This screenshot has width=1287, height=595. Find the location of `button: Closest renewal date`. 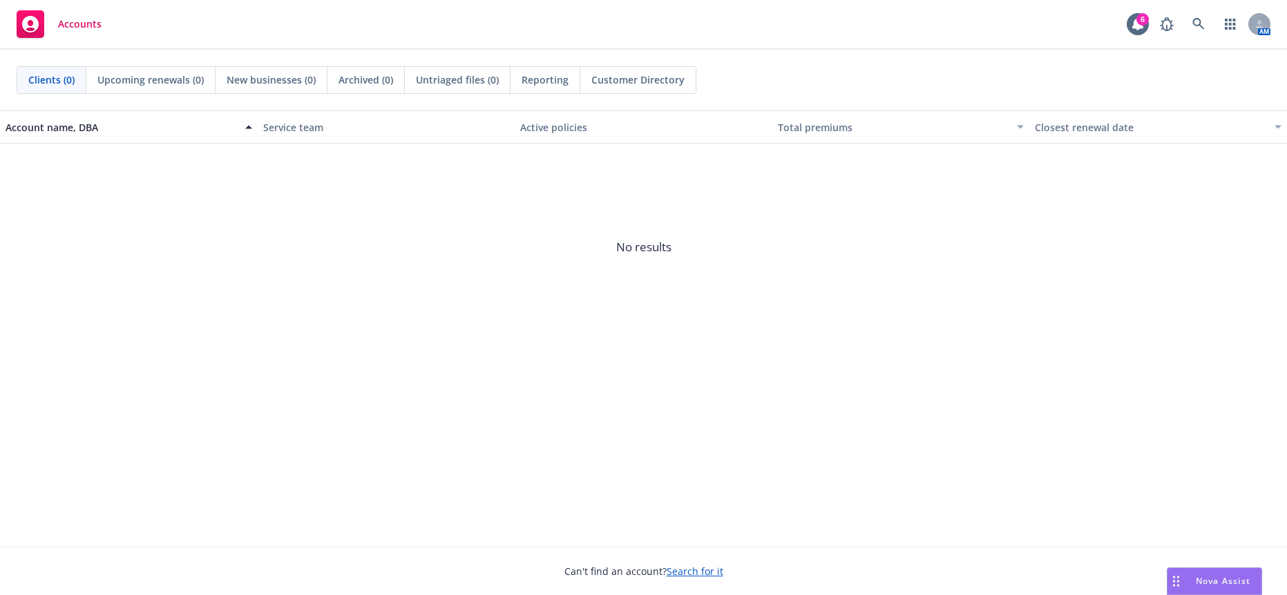

button: Closest renewal date is located at coordinates (1158, 127).